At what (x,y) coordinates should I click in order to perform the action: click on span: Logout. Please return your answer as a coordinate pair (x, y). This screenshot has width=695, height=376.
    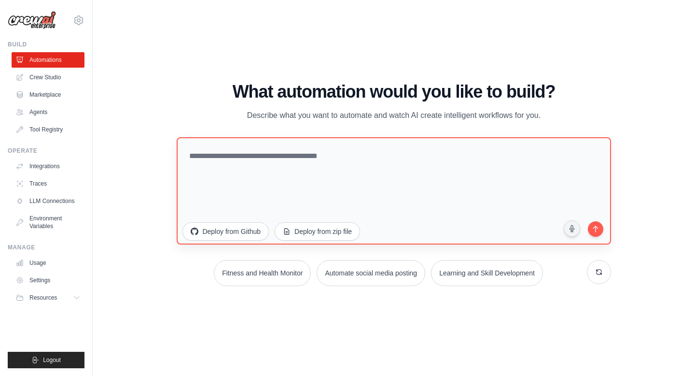
    Looking at the image, I should click on (52, 360).